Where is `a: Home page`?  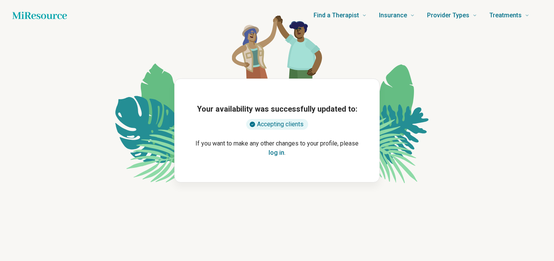 a: Home page is located at coordinates (40, 15).